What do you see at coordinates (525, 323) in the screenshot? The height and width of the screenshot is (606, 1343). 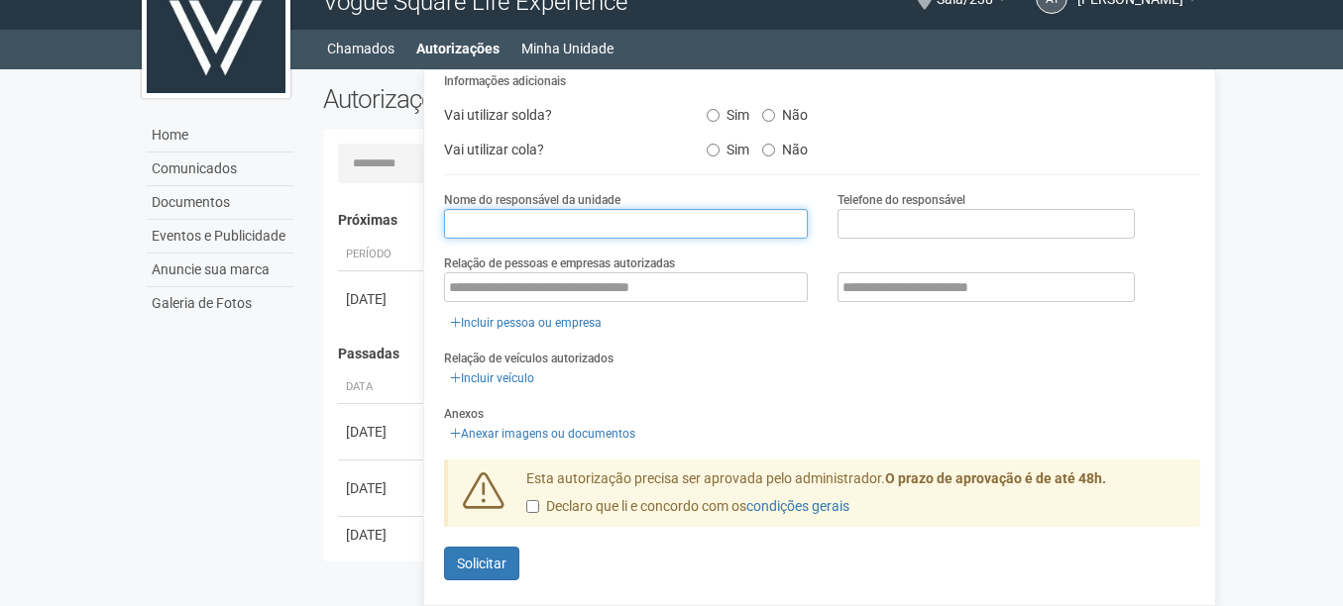 I see `a: Incluir pessoa ou empresa` at bounding box center [525, 323].